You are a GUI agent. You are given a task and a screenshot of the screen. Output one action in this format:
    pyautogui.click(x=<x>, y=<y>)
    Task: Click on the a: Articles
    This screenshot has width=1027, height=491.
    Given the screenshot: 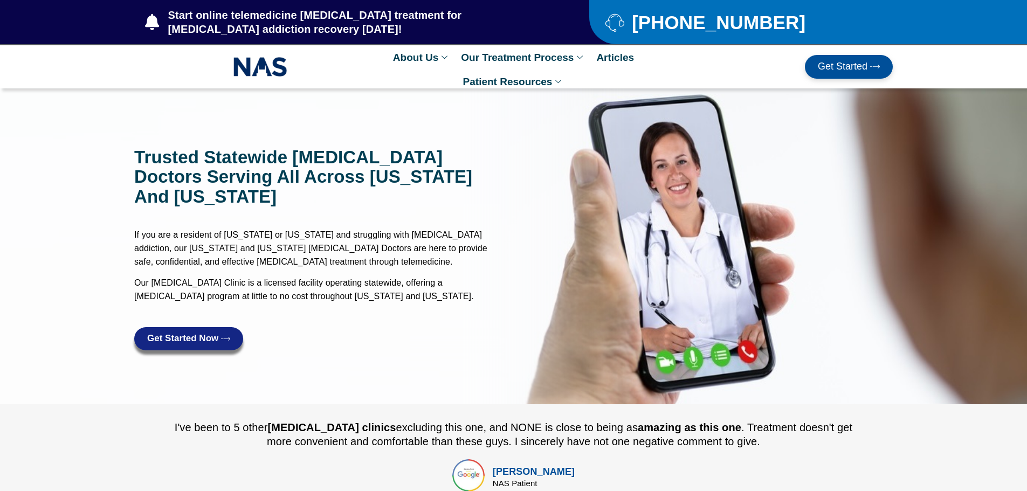 What is the action you would take?
    pyautogui.click(x=615, y=57)
    